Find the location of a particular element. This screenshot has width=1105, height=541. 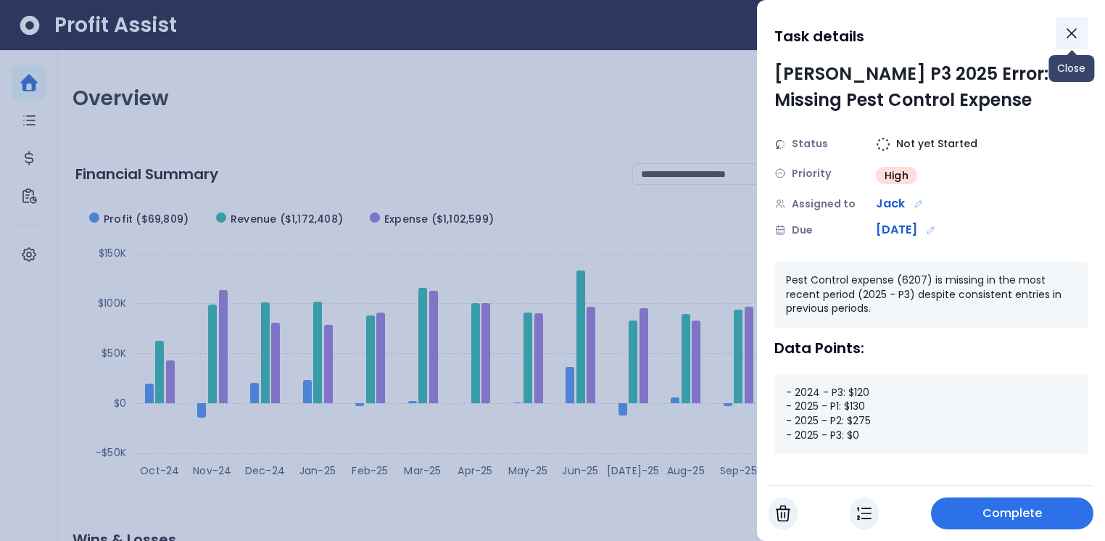

button: Edit assignment is located at coordinates (919, 204).